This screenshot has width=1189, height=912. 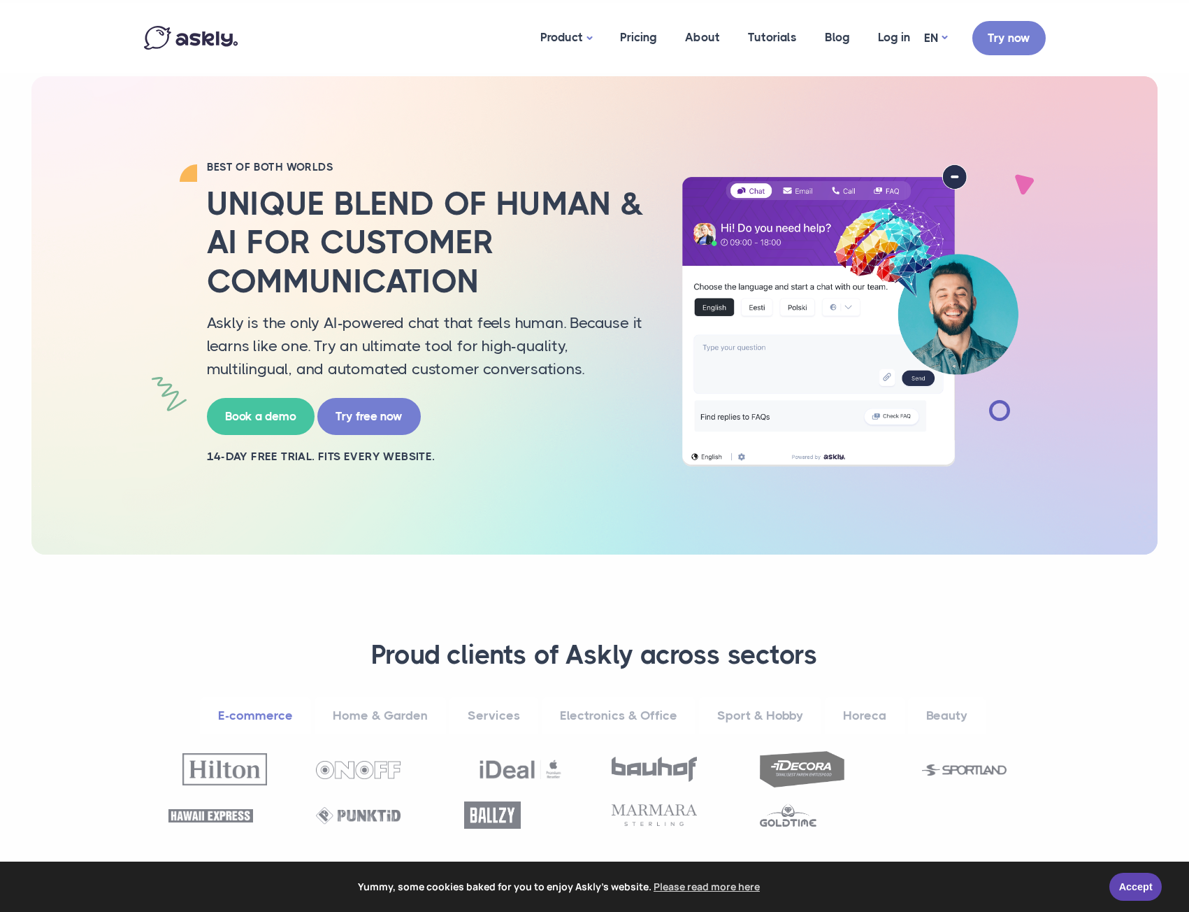 I want to click on h3: Proud clients of Askly across sectors, so click(x=595, y=655).